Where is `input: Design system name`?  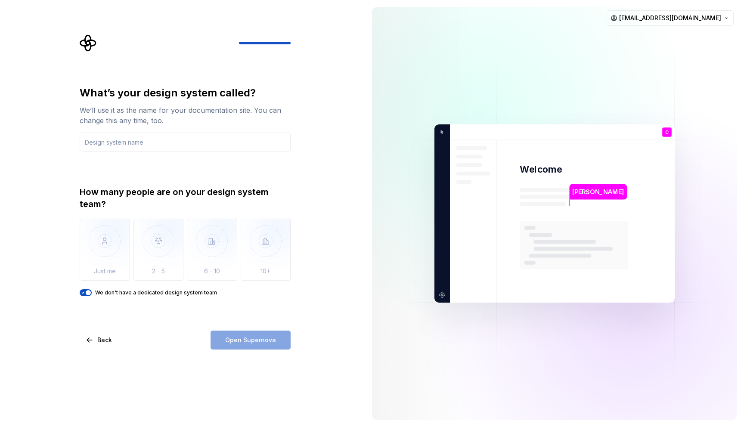 input: Design system name is located at coordinates (185, 142).